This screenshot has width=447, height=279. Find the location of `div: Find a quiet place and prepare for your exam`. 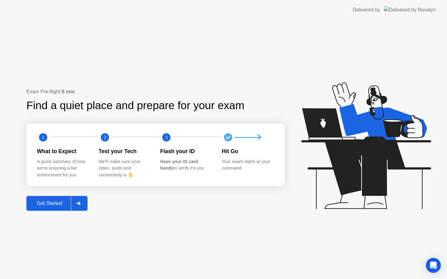

div: Find a quiet place and prepare for your exam is located at coordinates (136, 106).